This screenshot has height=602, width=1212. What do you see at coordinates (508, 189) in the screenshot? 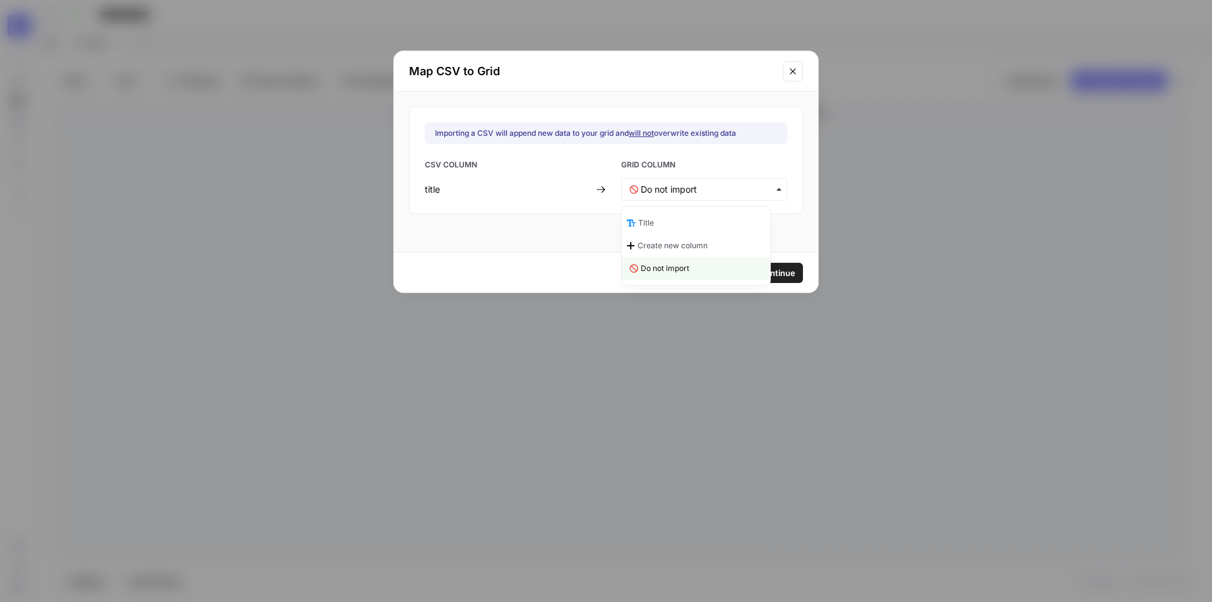
I see `div: title` at bounding box center [508, 189].